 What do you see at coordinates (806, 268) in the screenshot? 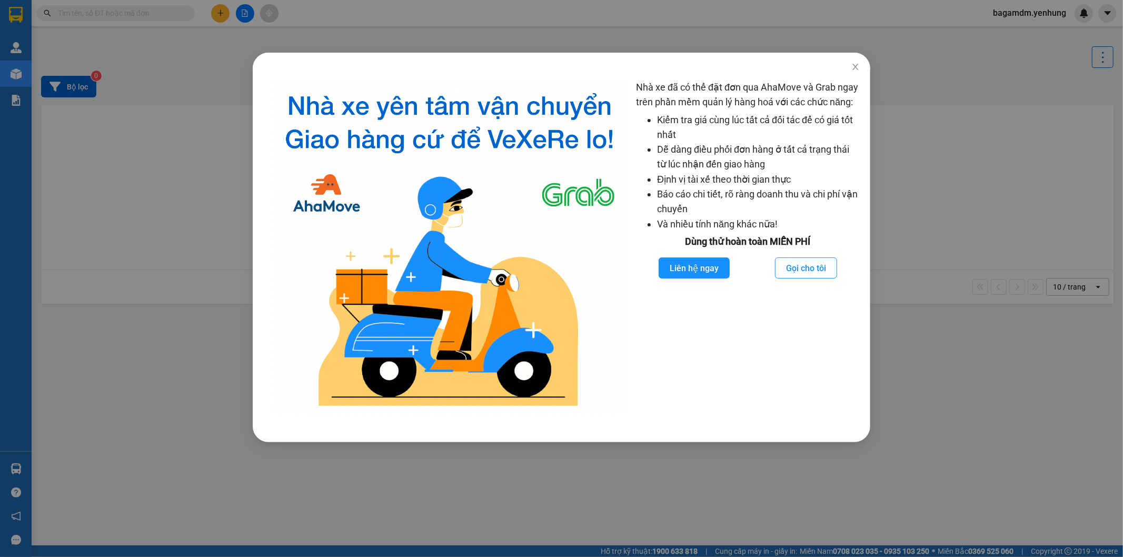
I see `span: Gọi cho tôi` at bounding box center [806, 268].